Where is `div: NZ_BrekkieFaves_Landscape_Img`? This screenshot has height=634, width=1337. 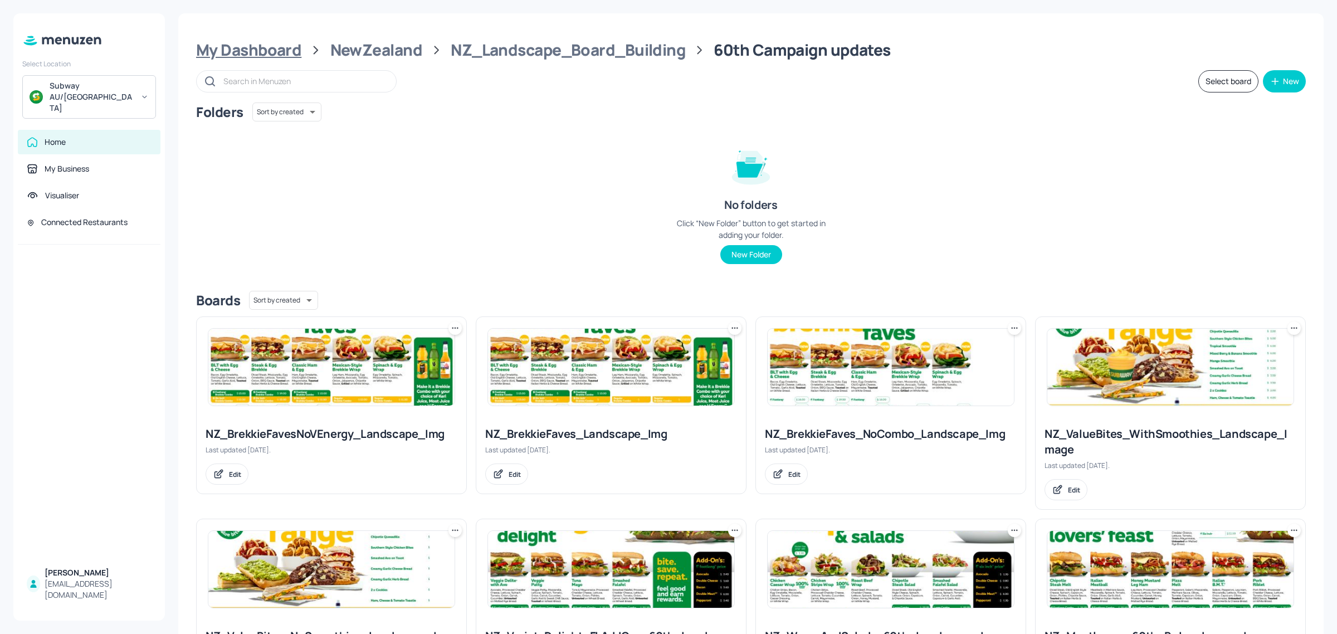 div: NZ_BrekkieFaves_Landscape_Img is located at coordinates (611, 434).